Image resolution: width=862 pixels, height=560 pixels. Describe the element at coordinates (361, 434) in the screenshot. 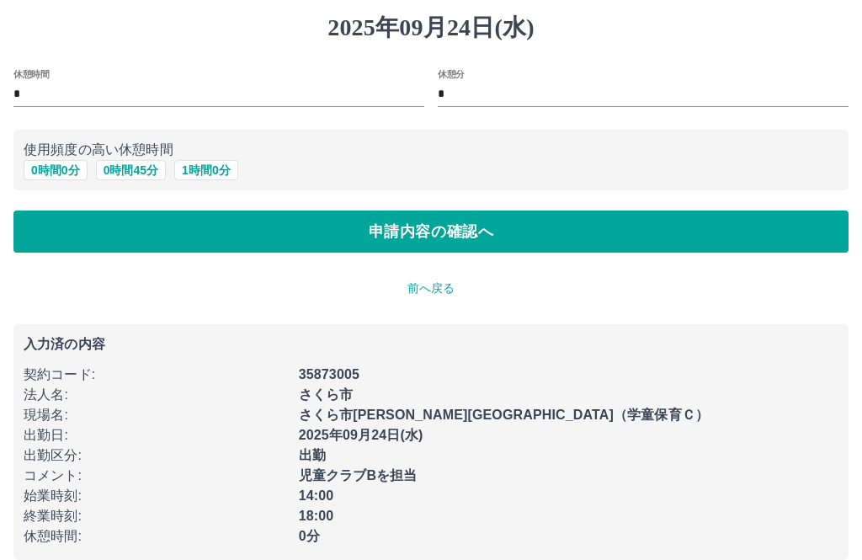

I see `b: 2025年09月24日(水)` at that location.